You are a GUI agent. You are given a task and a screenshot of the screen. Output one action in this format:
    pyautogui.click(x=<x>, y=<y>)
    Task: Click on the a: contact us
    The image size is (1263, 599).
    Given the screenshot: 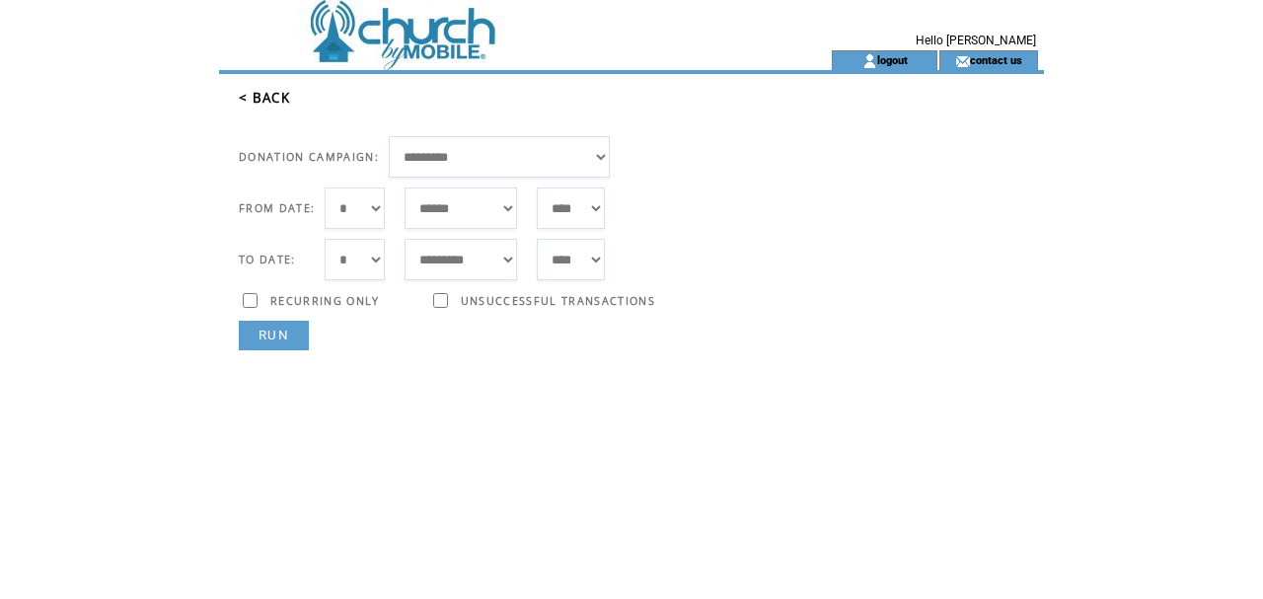 What is the action you would take?
    pyautogui.click(x=996, y=59)
    